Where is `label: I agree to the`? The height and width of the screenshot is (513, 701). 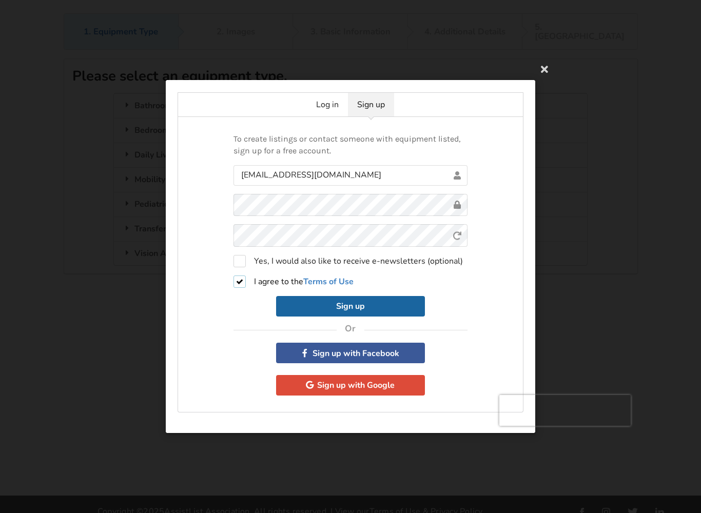
label: I agree to the is located at coordinates (294, 282).